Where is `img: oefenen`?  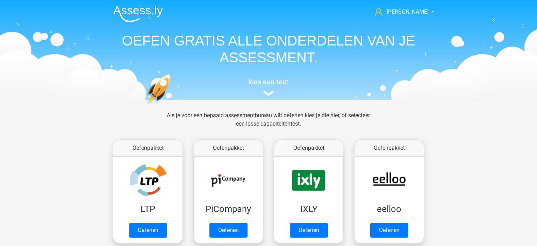
img: oefenen is located at coordinates (171, 105).